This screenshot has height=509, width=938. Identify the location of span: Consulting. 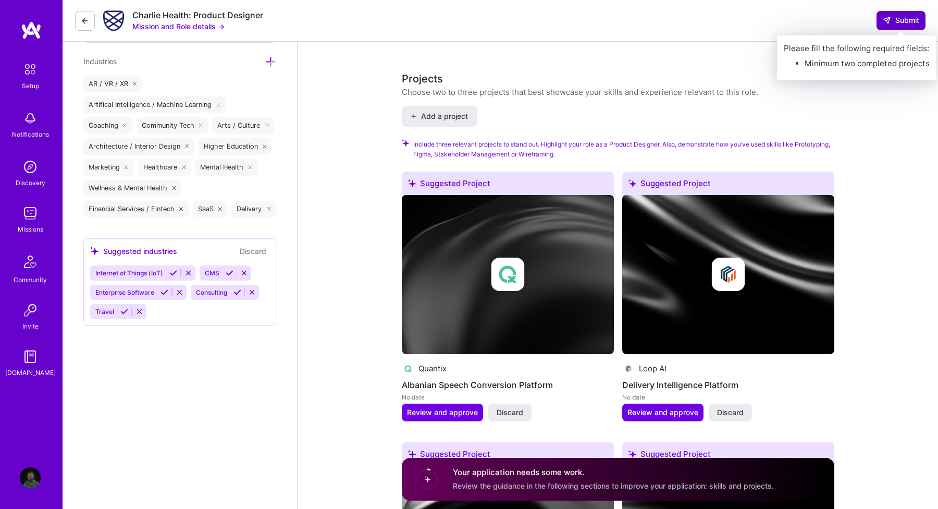
(212, 292).